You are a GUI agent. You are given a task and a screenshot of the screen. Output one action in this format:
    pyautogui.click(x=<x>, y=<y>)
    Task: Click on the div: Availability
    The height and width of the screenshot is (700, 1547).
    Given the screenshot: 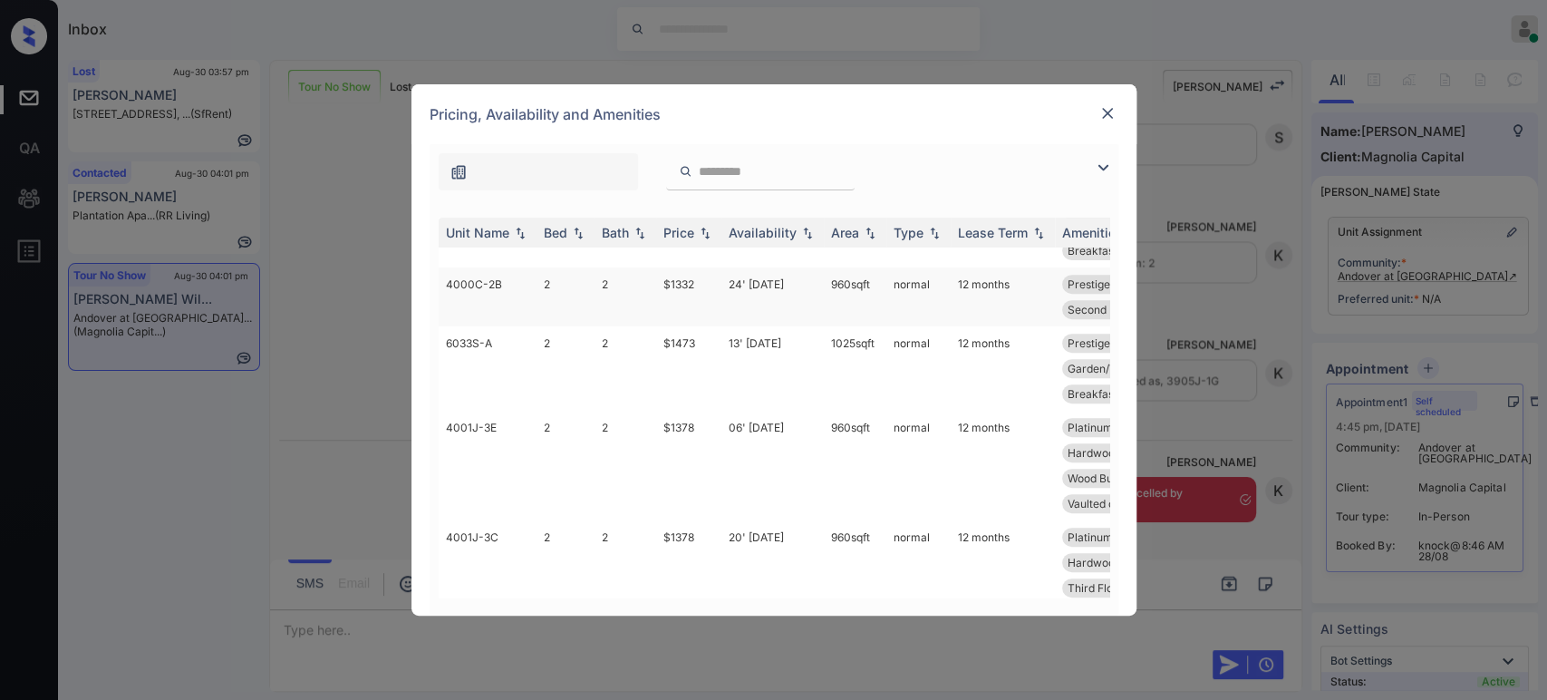 What is the action you would take?
    pyautogui.click(x=762, y=232)
    